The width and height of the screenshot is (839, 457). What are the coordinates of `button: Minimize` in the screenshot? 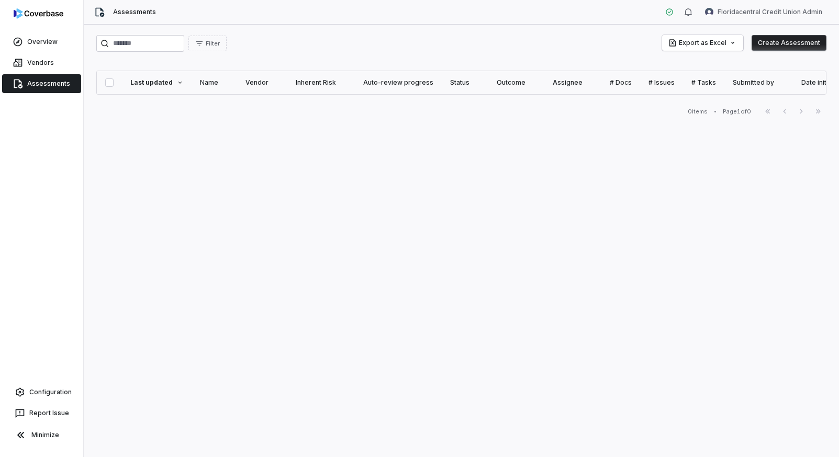 It's located at (41, 435).